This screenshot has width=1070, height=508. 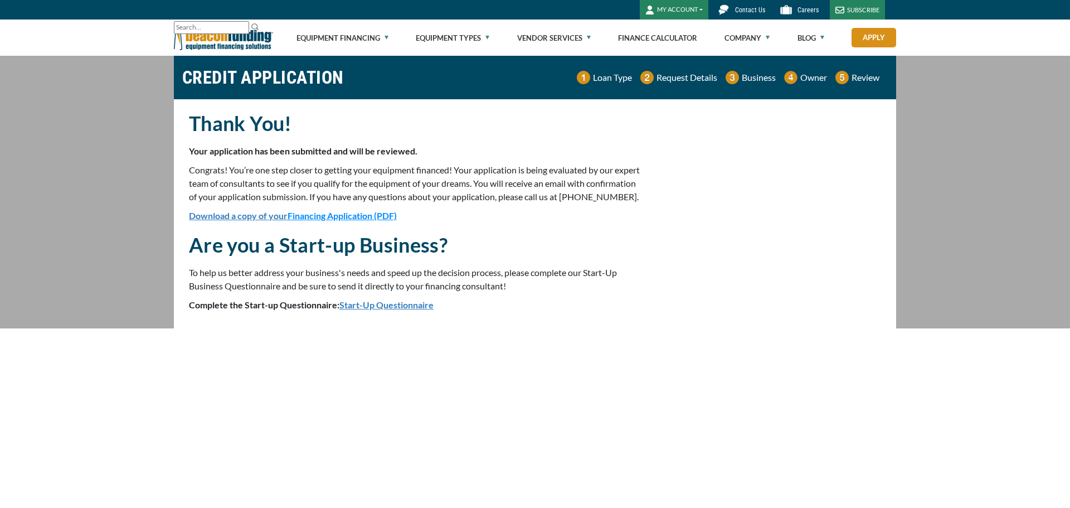 I want to click on img: Number 1, so click(x=584, y=77).